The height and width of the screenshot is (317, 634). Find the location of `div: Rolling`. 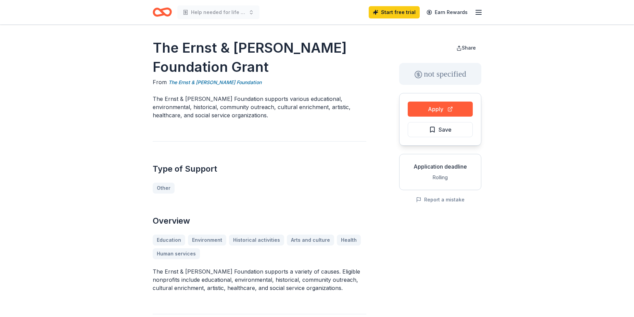

div: Rolling is located at coordinates (440, 178).